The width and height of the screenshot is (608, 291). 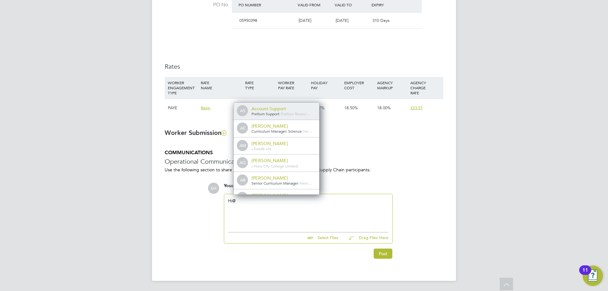 What do you see at coordinates (308, 131) in the screenshot?
I see `span: Ne…` at bounding box center [308, 131].